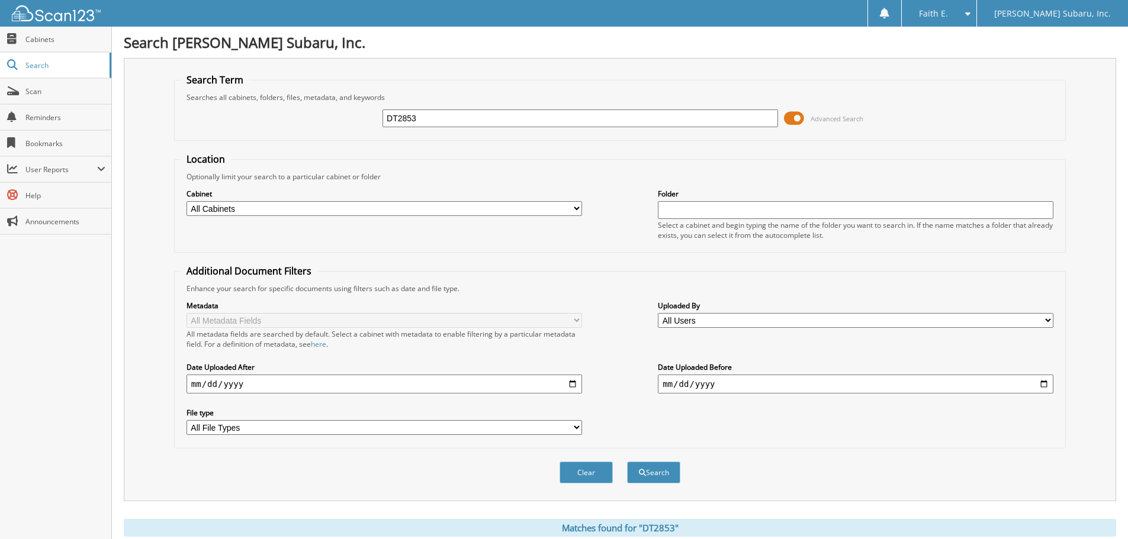 This screenshot has width=1128, height=539. Describe the element at coordinates (855, 384) in the screenshot. I see `input: end` at that location.